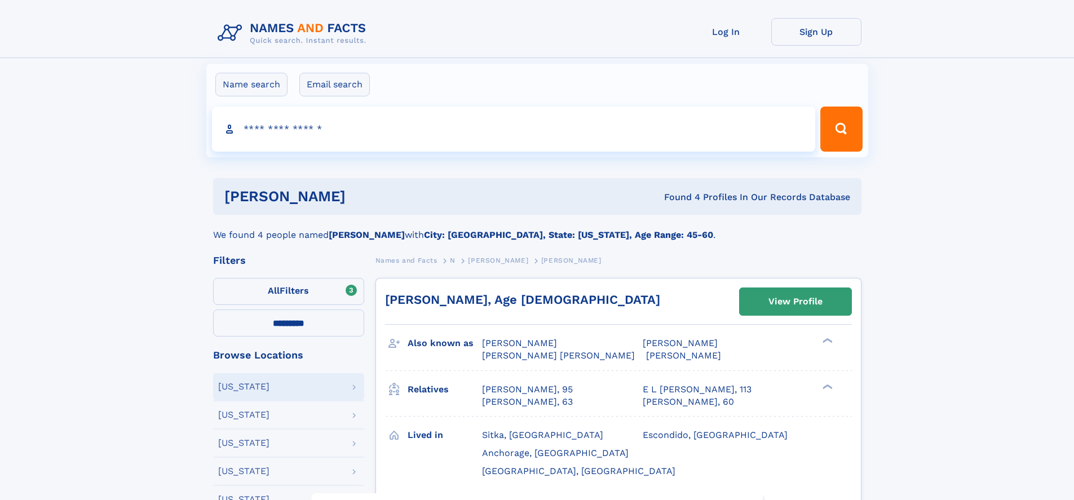 The image size is (1074, 500). What do you see at coordinates (453, 260) in the screenshot?
I see `a: N` at bounding box center [453, 260].